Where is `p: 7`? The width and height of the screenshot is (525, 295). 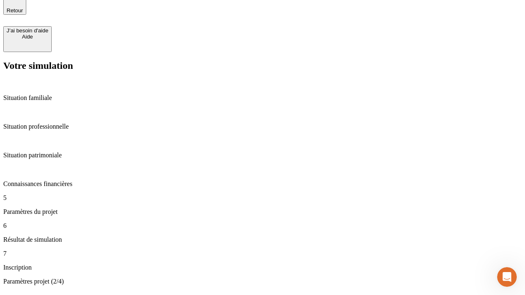
p: 7 is located at coordinates (263, 254).